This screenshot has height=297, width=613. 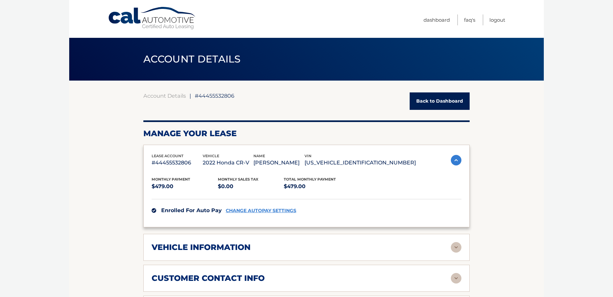 I want to click on a: Account Details, so click(x=164, y=96).